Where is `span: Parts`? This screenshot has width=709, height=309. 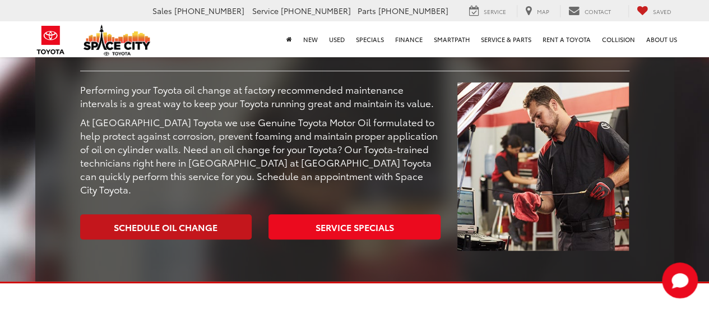 span: Parts is located at coordinates (367, 11).